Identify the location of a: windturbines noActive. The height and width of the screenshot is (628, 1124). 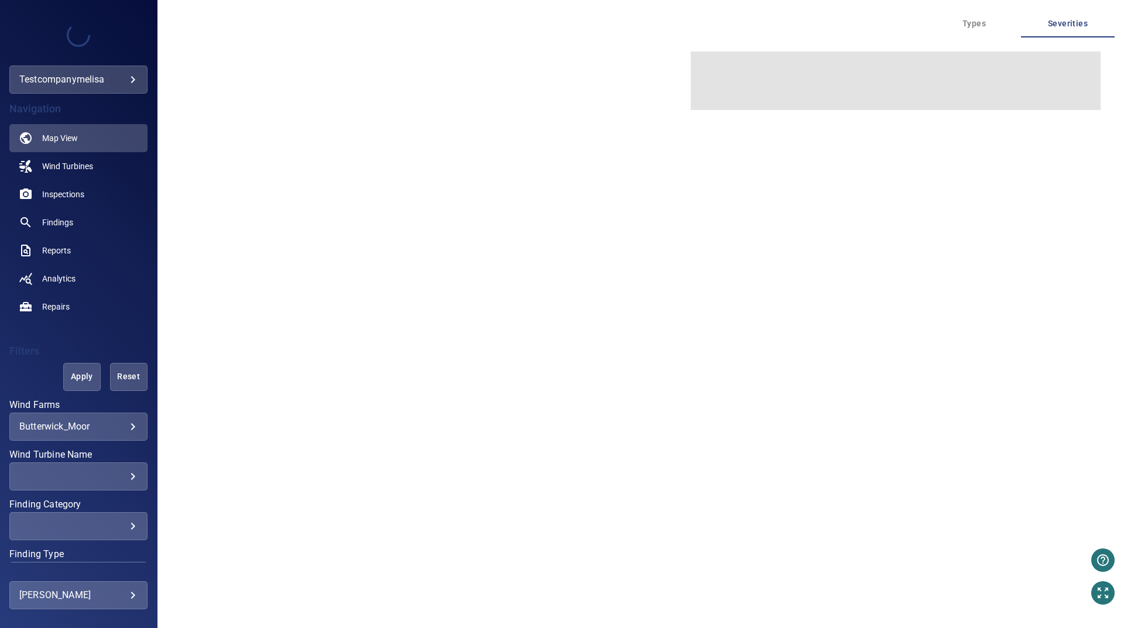
(78, 166).